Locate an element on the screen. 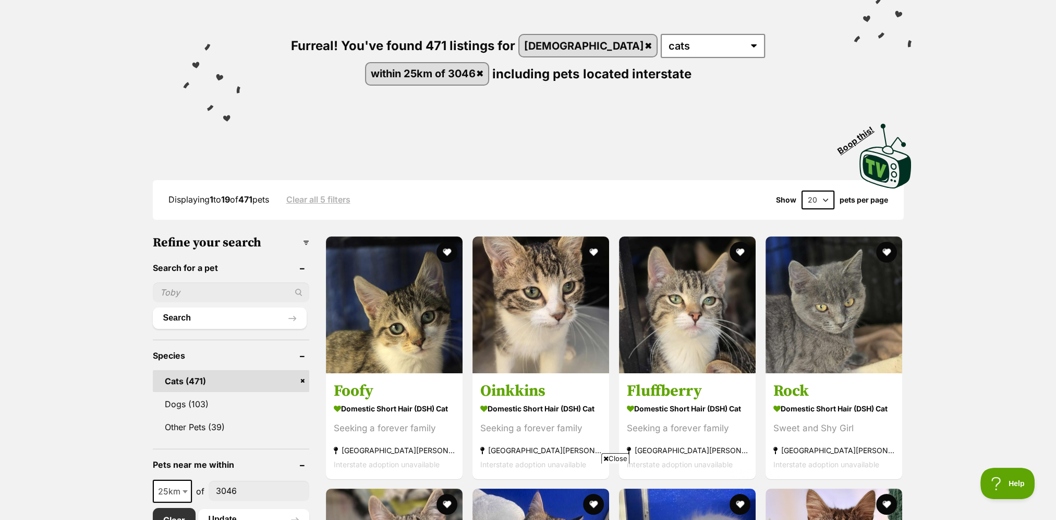 The height and width of the screenshot is (520, 1056). strong: 1 is located at coordinates (211, 199).